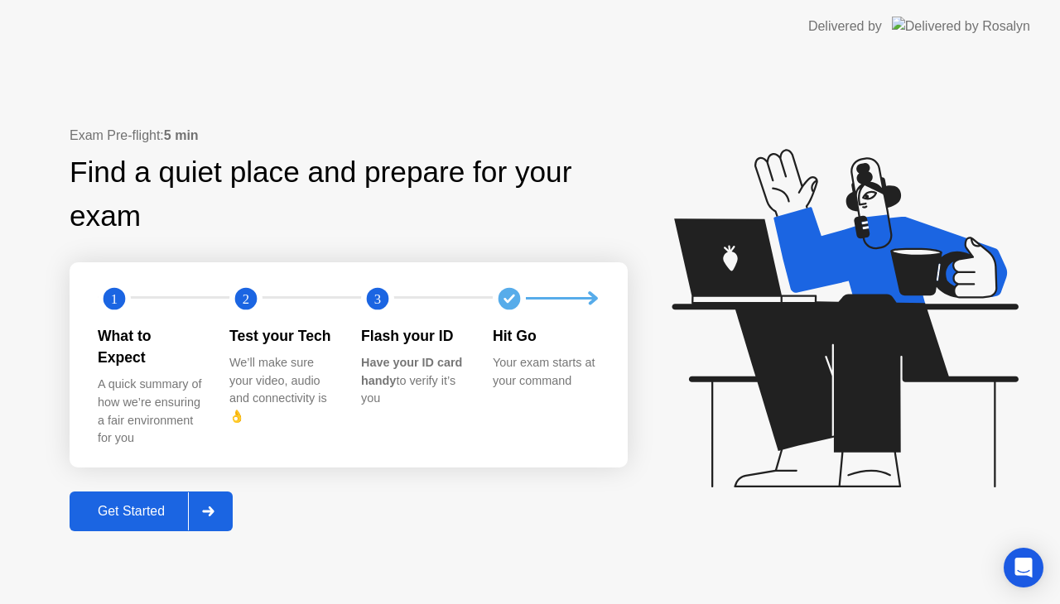 This screenshot has height=604, width=1060. Describe the element at coordinates (349, 136) in the screenshot. I see `div: Exam Pre-flight:` at that location.